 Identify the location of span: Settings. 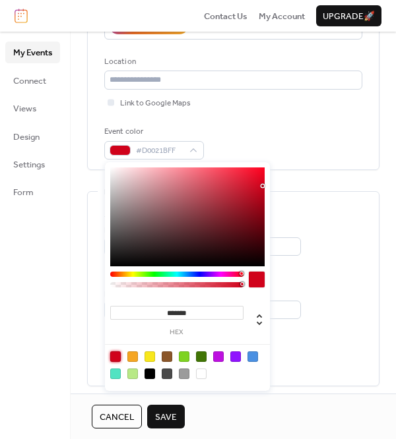
(29, 165).